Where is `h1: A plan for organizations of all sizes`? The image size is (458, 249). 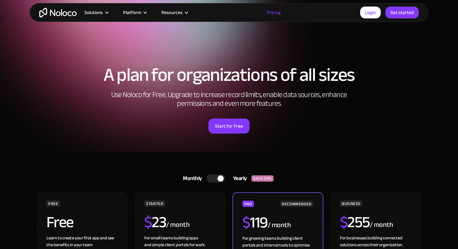 h1: A plan for organizations of all sizes is located at coordinates (229, 75).